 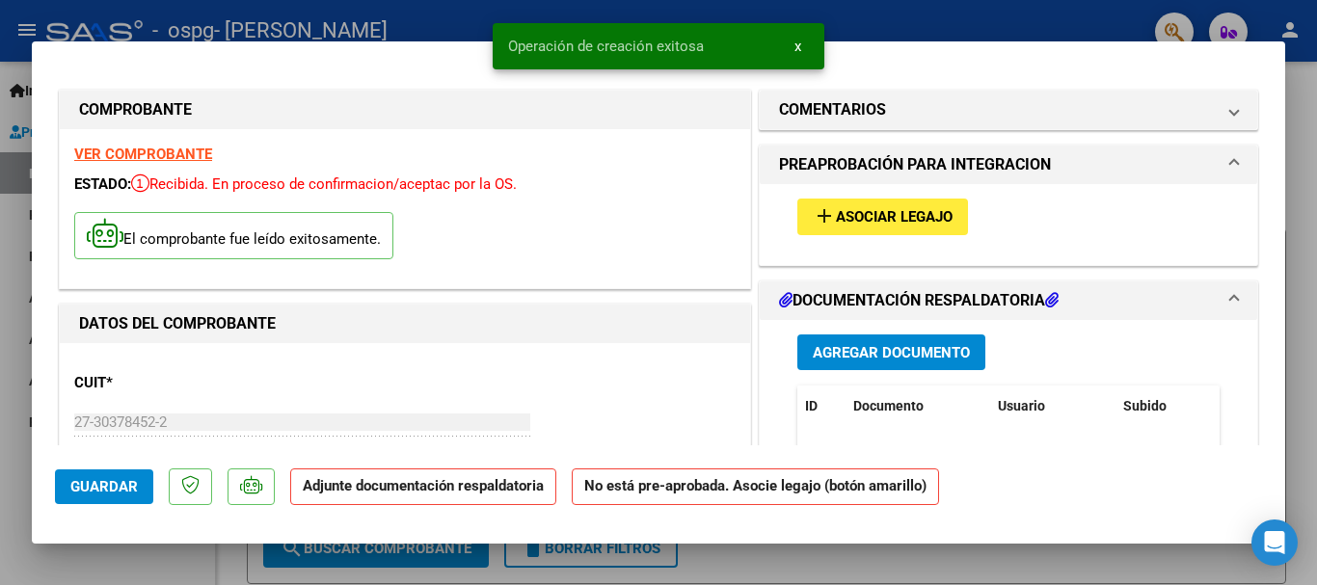 What do you see at coordinates (135, 109) in the screenshot?
I see `strong: COMPROBANTE` at bounding box center [135, 109].